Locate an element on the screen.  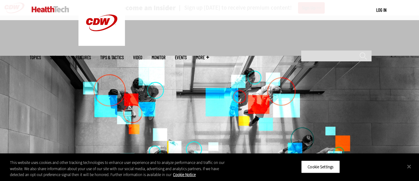
div: User menu is located at coordinates (381, 10).